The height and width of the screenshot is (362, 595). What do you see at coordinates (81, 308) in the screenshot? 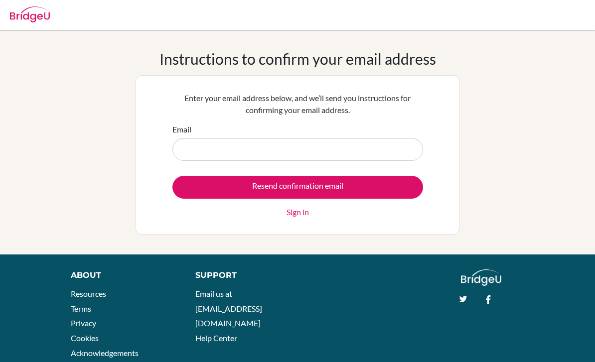
I see `a: Terms` at bounding box center [81, 308].